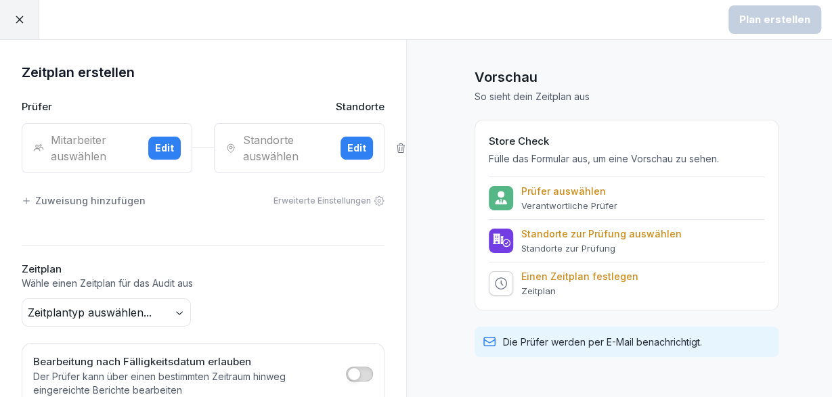 Image resolution: width=832 pixels, height=397 pixels. I want to click on div: Erweiterte Einstellungen, so click(329, 201).